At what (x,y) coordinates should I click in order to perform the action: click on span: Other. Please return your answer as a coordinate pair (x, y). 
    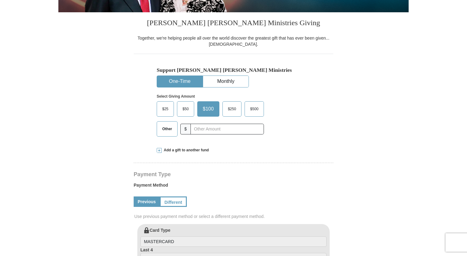
    Looking at the image, I should click on (167, 129).